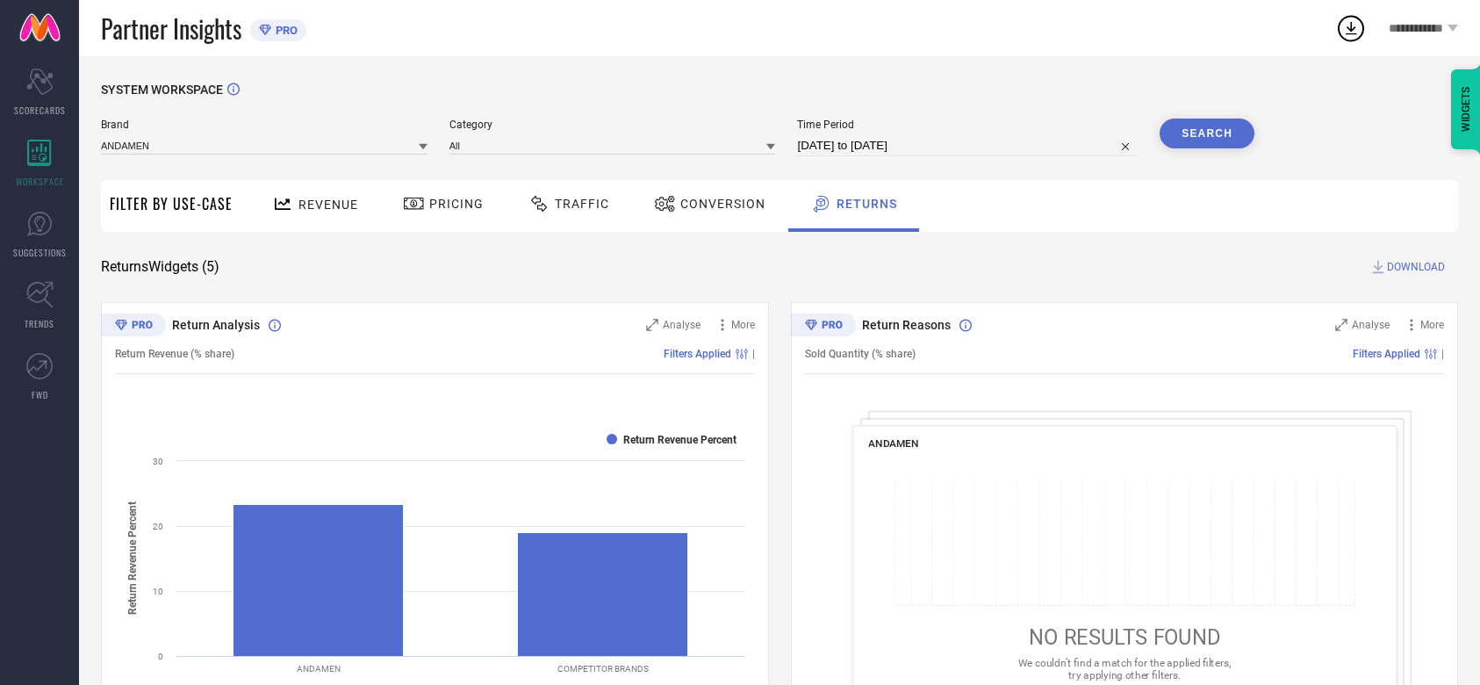 Image resolution: width=1480 pixels, height=685 pixels. What do you see at coordinates (457, 204) in the screenshot?
I see `span: Pricing` at bounding box center [457, 204].